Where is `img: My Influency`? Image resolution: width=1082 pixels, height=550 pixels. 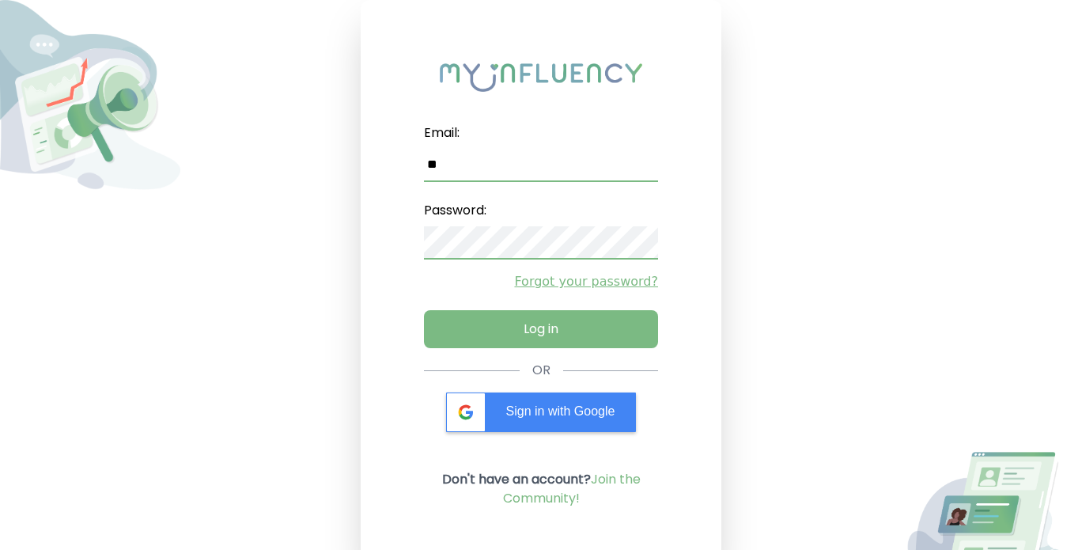 img: My Influency is located at coordinates (541, 78).